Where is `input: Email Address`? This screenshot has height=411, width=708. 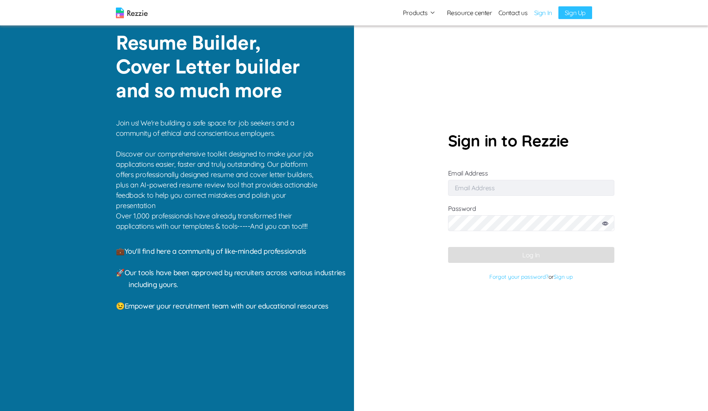
input: Email Address is located at coordinates (531, 188).